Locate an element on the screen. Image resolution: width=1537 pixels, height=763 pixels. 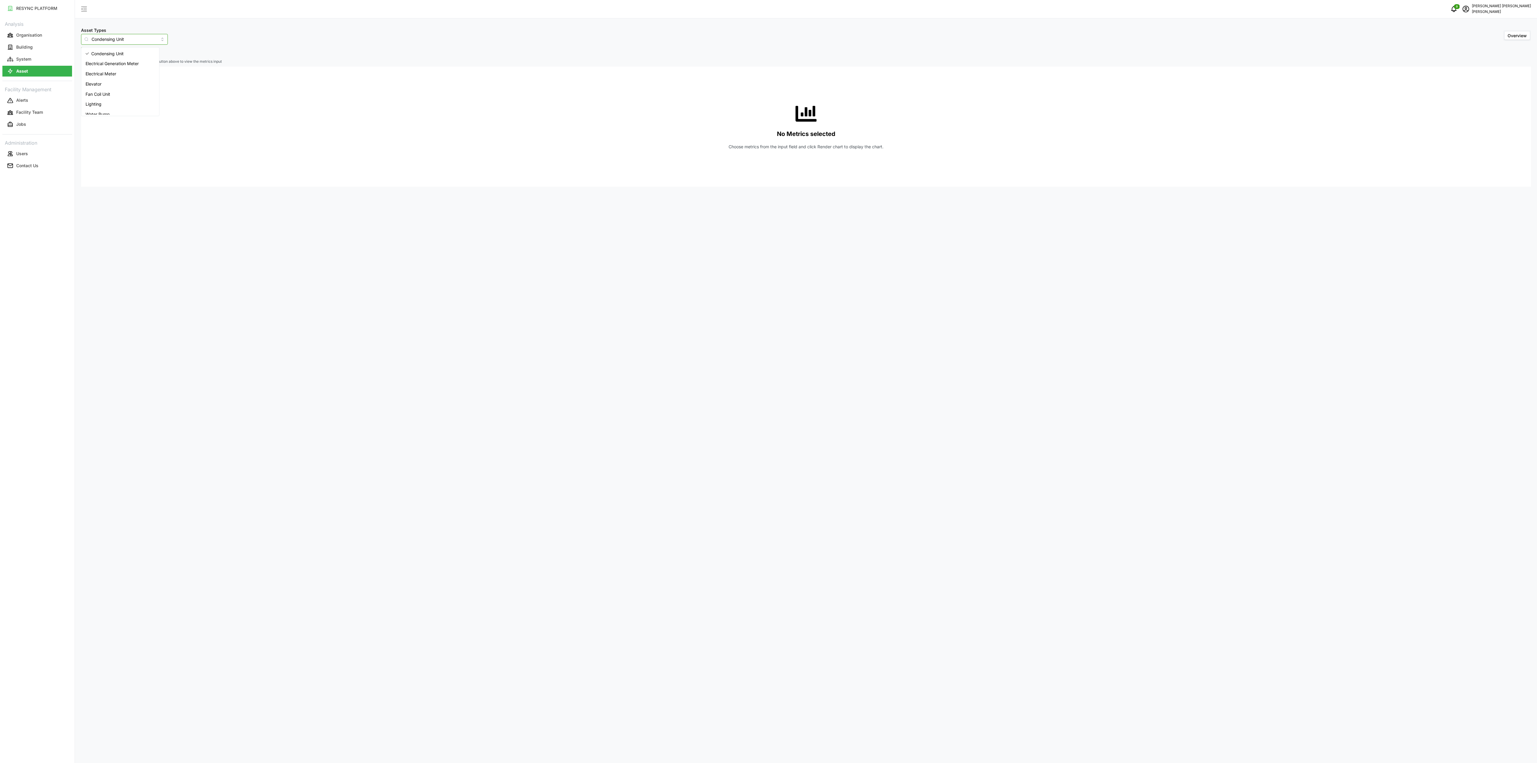
button: Alerts is located at coordinates (37, 101).